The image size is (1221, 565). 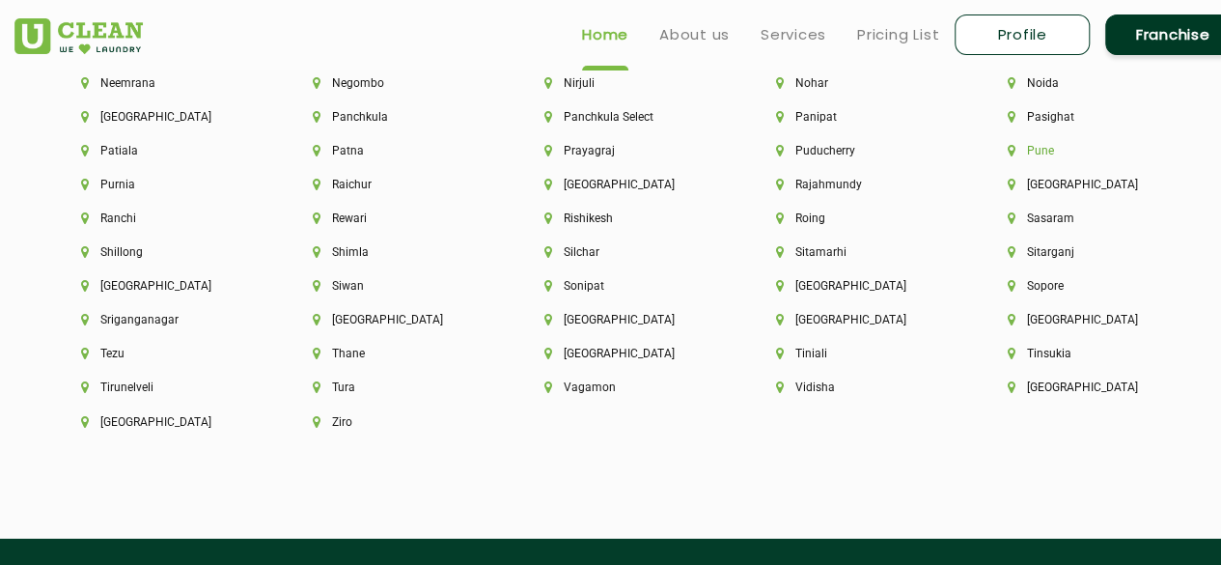 I want to click on li: Patna, so click(x=396, y=151).